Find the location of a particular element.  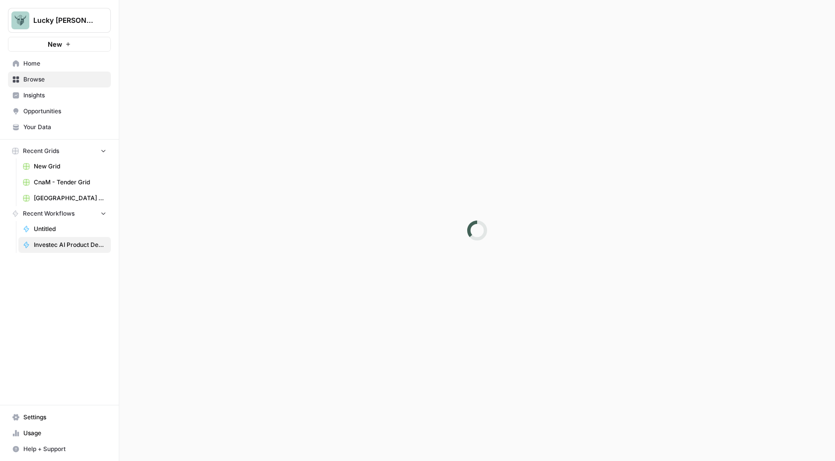

a: Home is located at coordinates (59, 64).